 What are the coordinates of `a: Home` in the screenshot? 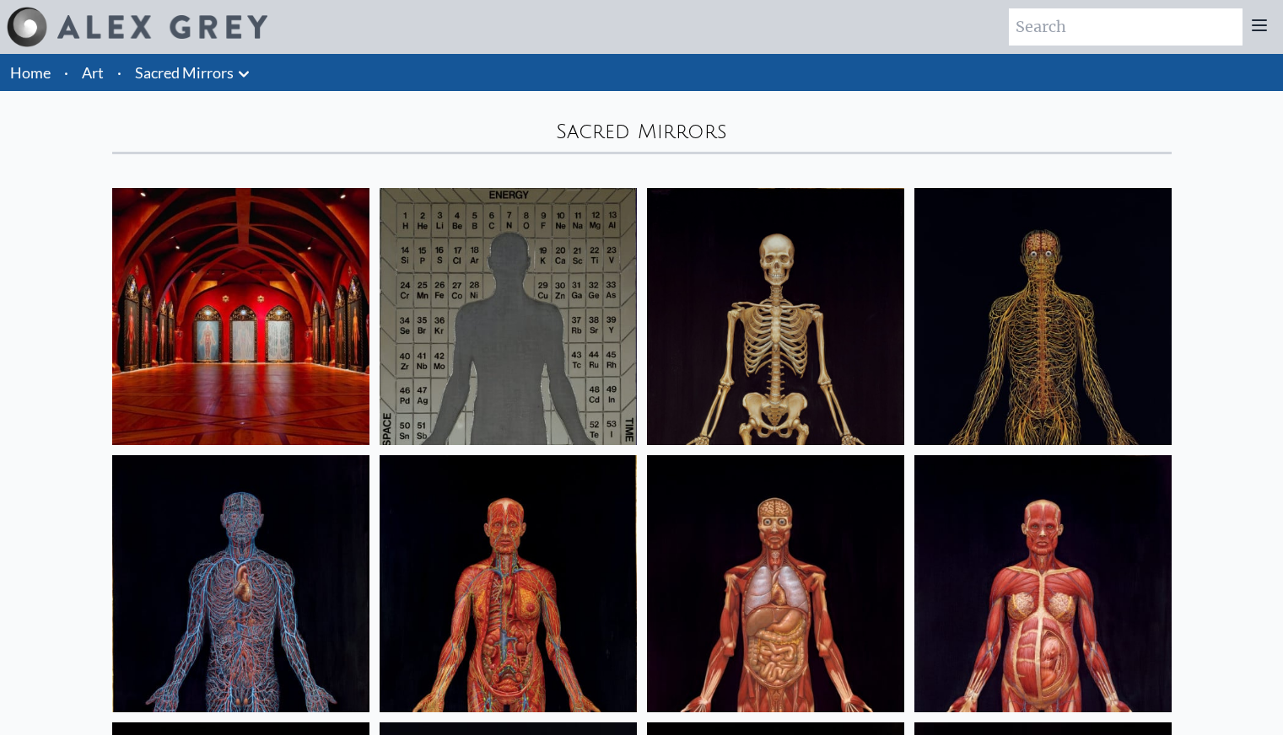 It's located at (30, 73).